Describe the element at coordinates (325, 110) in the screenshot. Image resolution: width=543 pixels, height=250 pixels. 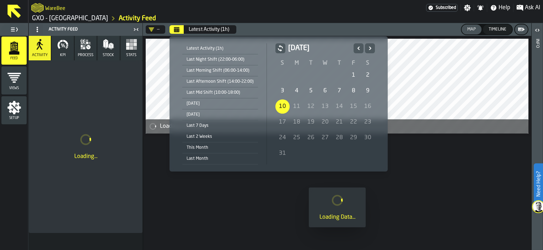
I see `table: August 2025` at that location.